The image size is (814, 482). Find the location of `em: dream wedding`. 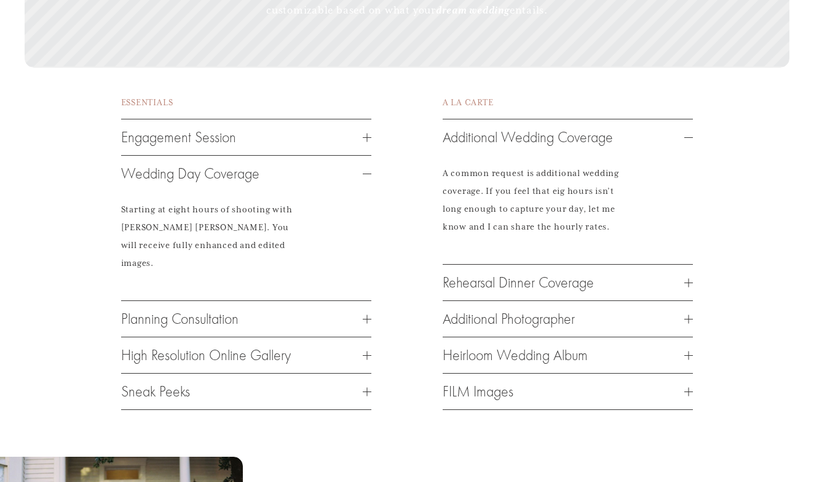

em: dream wedding is located at coordinates (473, 10).